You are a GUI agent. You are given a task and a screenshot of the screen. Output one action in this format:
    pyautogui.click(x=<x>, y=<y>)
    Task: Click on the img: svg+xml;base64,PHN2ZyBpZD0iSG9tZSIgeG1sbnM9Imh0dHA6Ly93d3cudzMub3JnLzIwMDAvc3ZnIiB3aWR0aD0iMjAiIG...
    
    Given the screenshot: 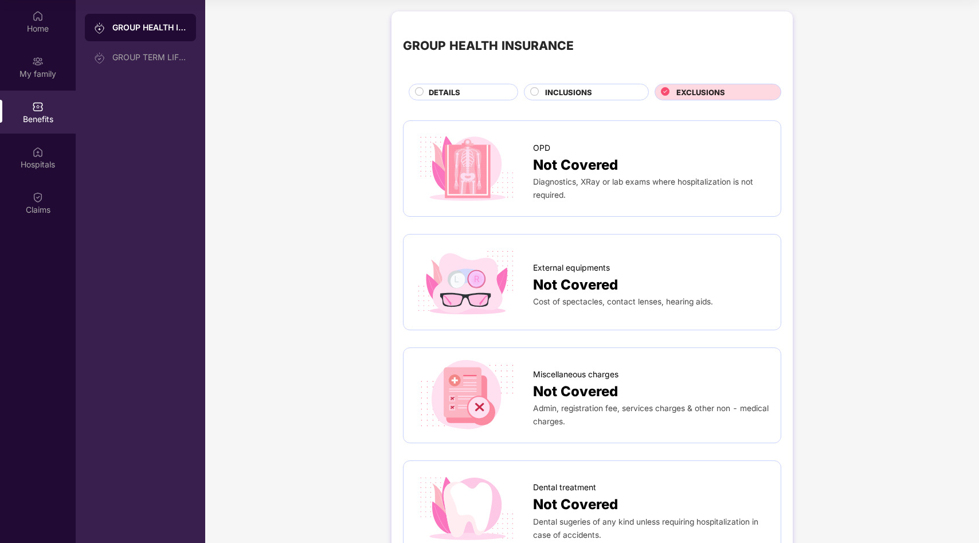 What is the action you would take?
    pyautogui.click(x=38, y=16)
    